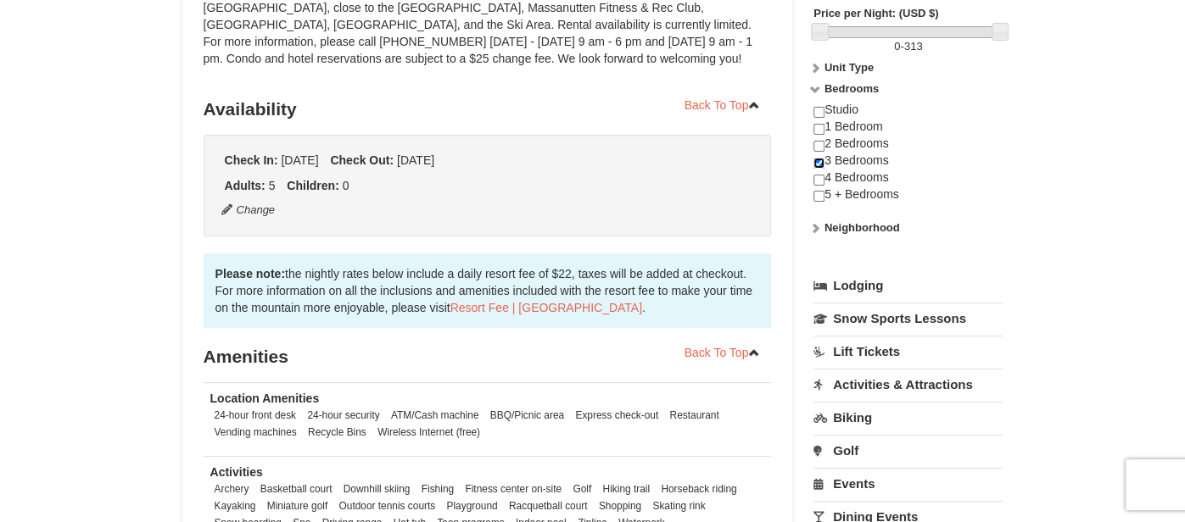 The height and width of the screenshot is (522, 1185). What do you see at coordinates (907, 351) in the screenshot?
I see `a: Lift Tickets` at bounding box center [907, 351].